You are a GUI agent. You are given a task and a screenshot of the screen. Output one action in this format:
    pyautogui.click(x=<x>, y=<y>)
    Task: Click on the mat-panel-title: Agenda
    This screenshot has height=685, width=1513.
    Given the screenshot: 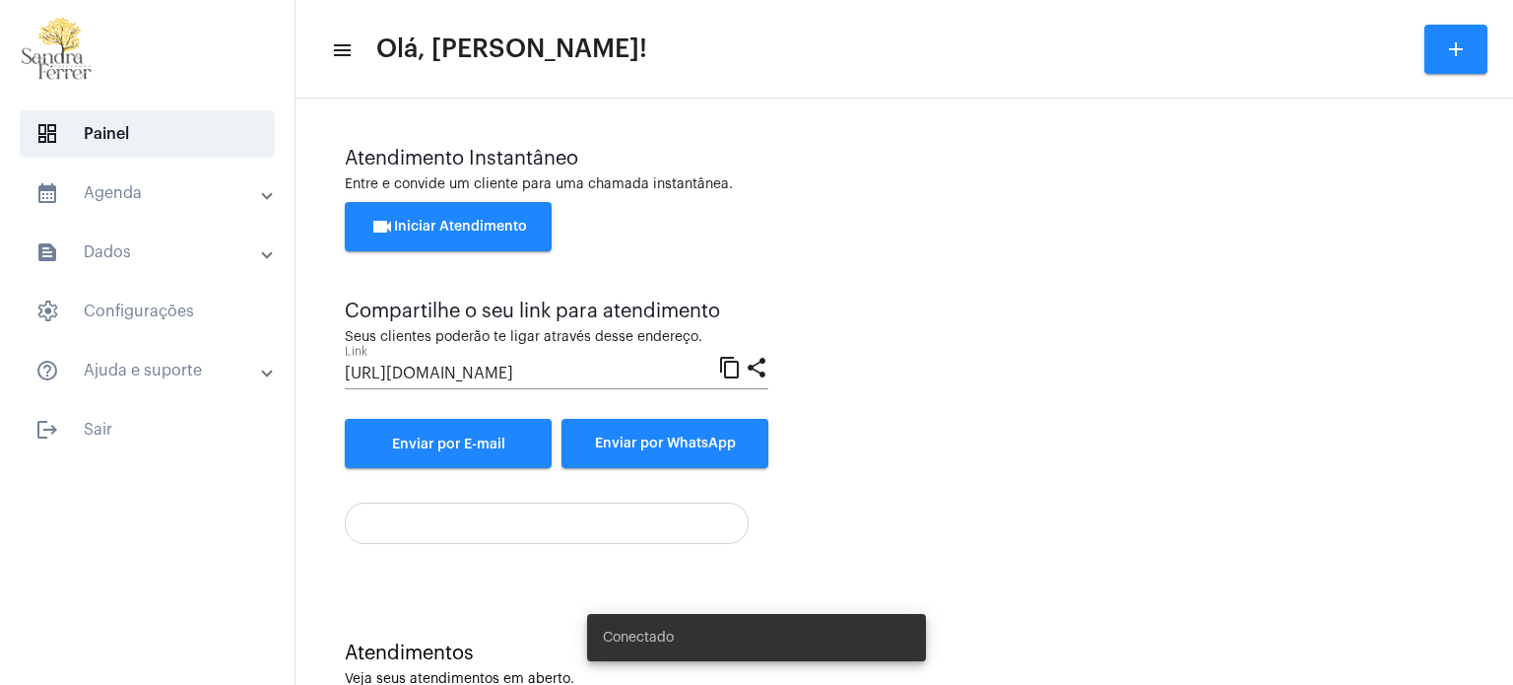 What is the action you would take?
    pyautogui.click(x=149, y=193)
    